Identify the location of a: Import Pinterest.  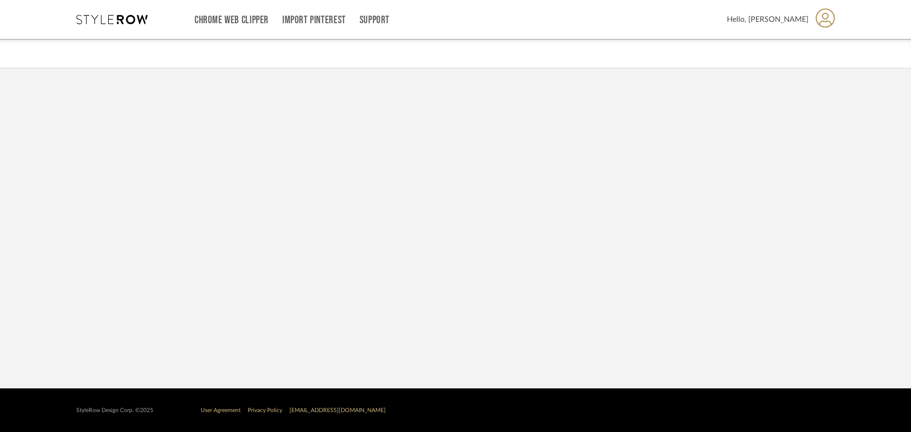
(314, 20).